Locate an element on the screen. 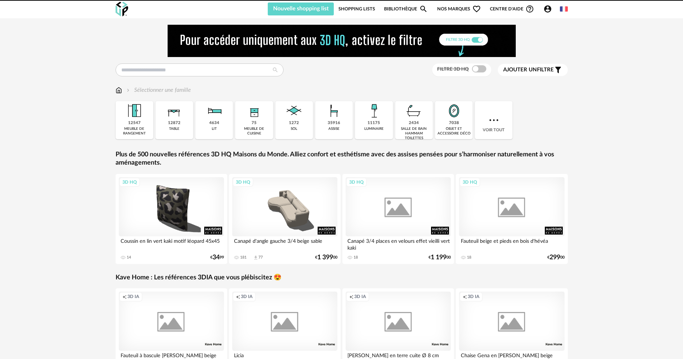 The height and width of the screenshot is (359, 683). img: Assise.png is located at coordinates (334, 111).